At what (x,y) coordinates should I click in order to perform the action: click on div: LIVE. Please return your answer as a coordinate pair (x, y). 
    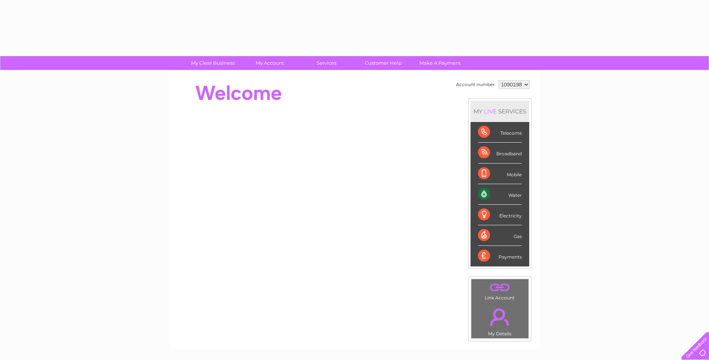
    Looking at the image, I should click on (490, 111).